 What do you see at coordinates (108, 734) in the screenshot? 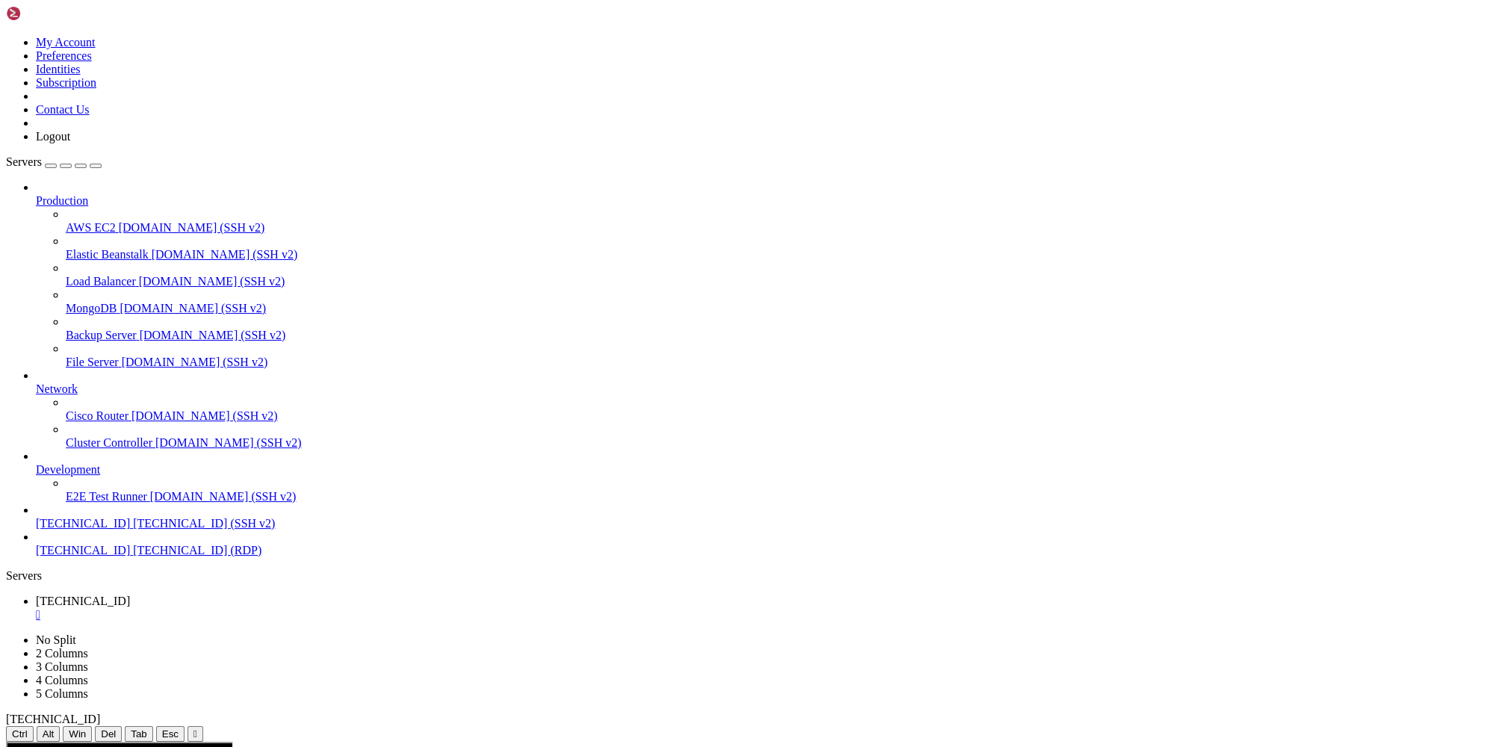
I see `span: Del` at bounding box center [108, 734].